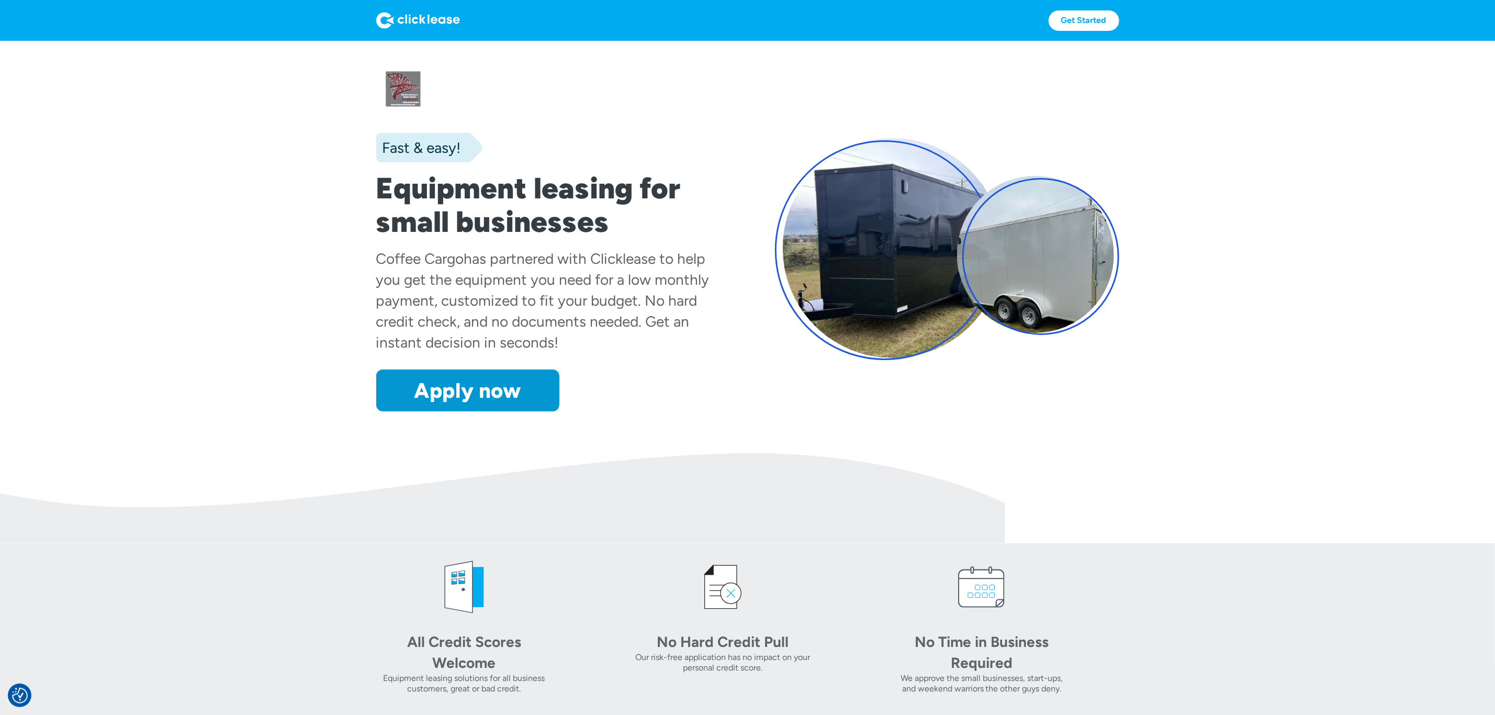 Image resolution: width=1495 pixels, height=715 pixels. Describe the element at coordinates (20, 695) in the screenshot. I see `img: Revisit consent button` at that location.